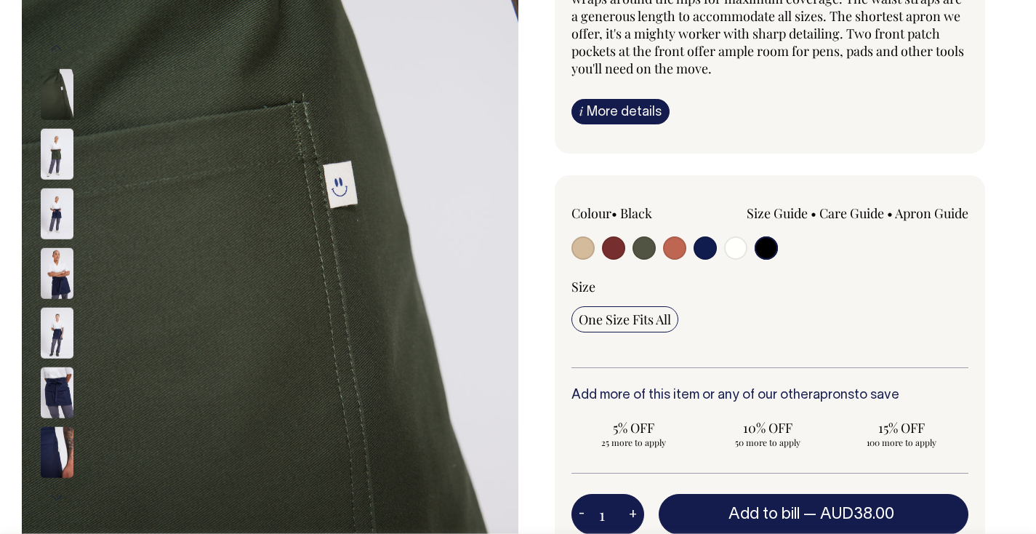 Image resolution: width=1036 pixels, height=534 pixels. What do you see at coordinates (902, 442) in the screenshot?
I see `span: 100 more to apply` at bounding box center [902, 442].